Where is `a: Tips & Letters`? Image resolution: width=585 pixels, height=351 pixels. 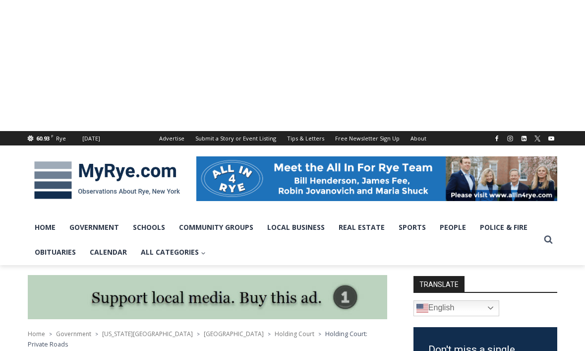 a: Tips & Letters is located at coordinates (306, 138).